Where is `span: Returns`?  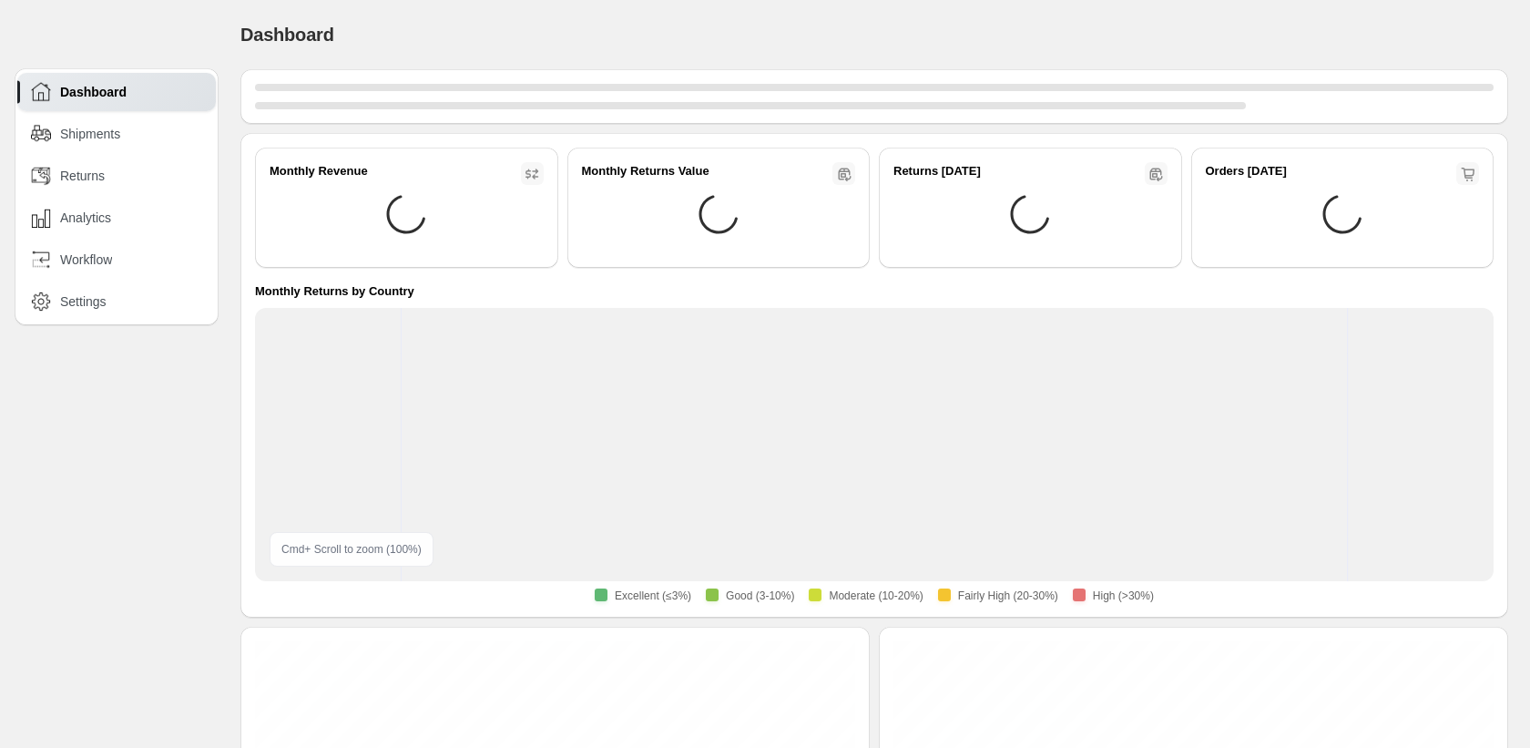
span: Returns is located at coordinates (82, 176).